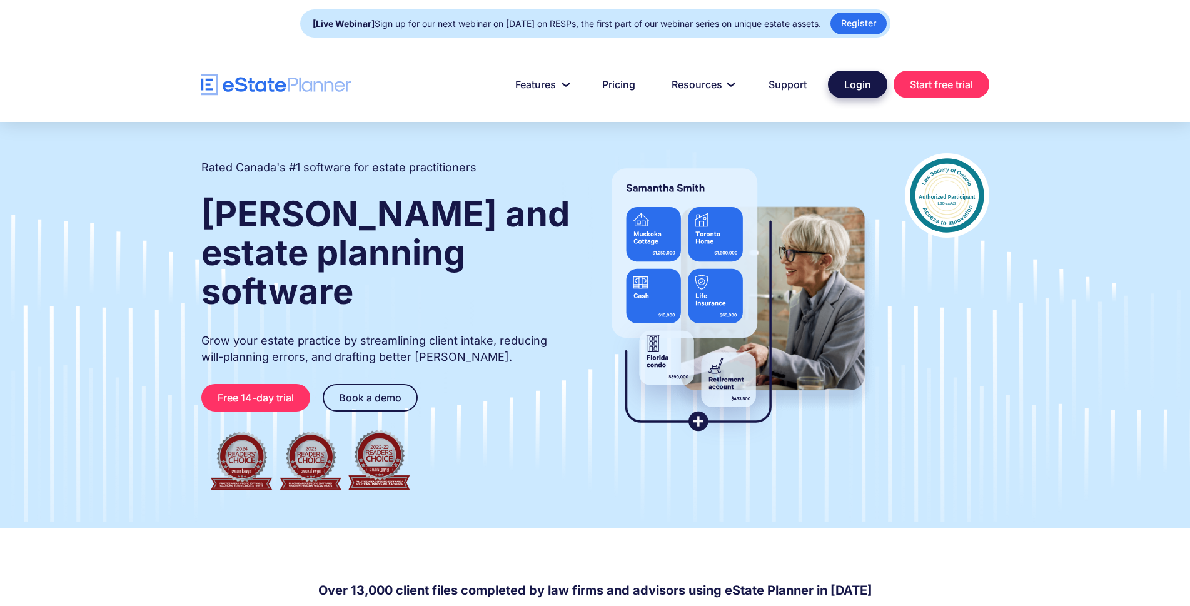 The width and height of the screenshot is (1190, 606). Describe the element at coordinates (256, 398) in the screenshot. I see `a: Free 14-day trial` at that location.